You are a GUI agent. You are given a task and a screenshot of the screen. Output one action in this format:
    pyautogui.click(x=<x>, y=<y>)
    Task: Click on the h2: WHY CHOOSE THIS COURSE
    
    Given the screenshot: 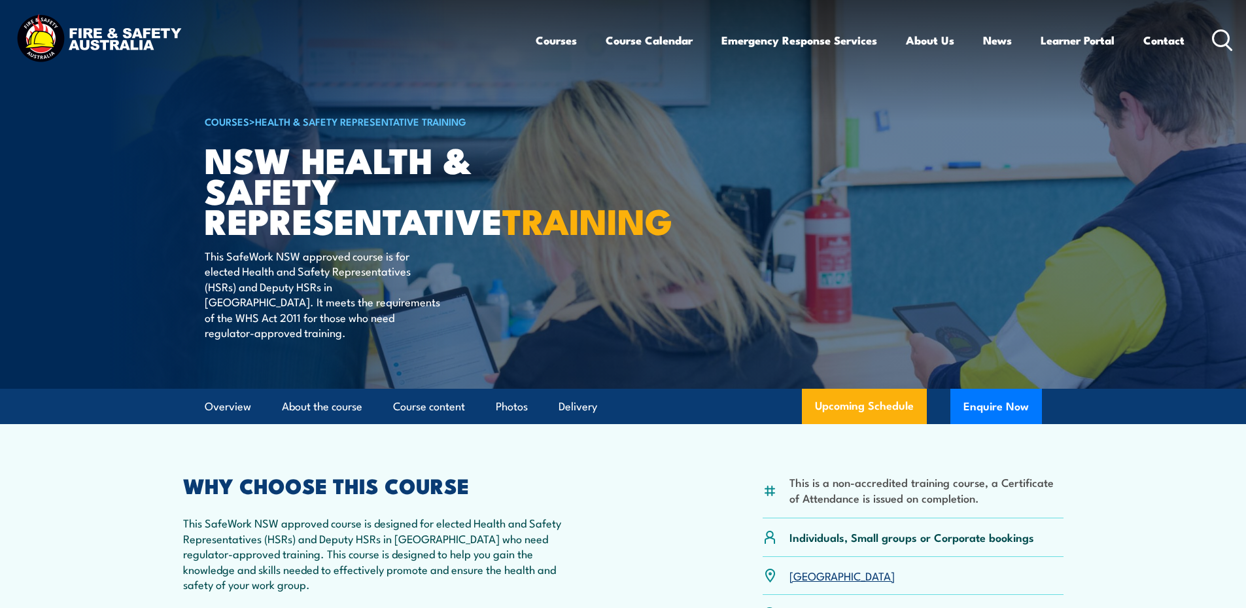 What is the action you would take?
    pyautogui.click(x=374, y=485)
    